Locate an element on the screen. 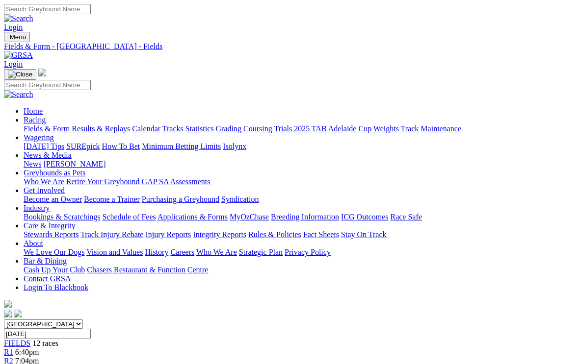 This screenshot has width=579, height=364. div: Care & Integrity is located at coordinates (299, 235).